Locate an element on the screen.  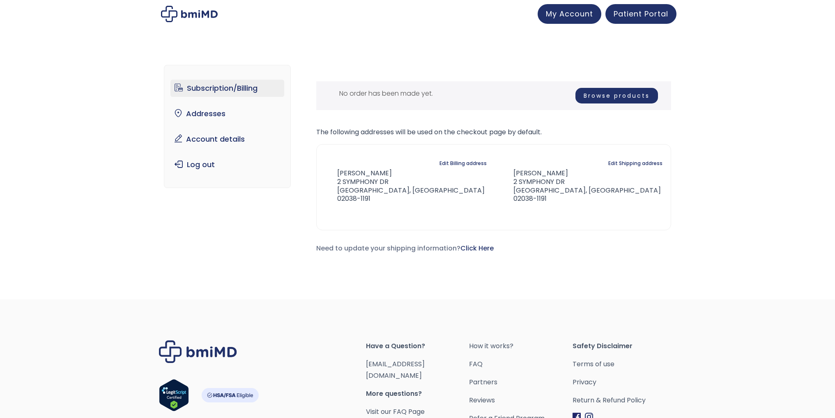
a: Patient Portal is located at coordinates (641, 14).